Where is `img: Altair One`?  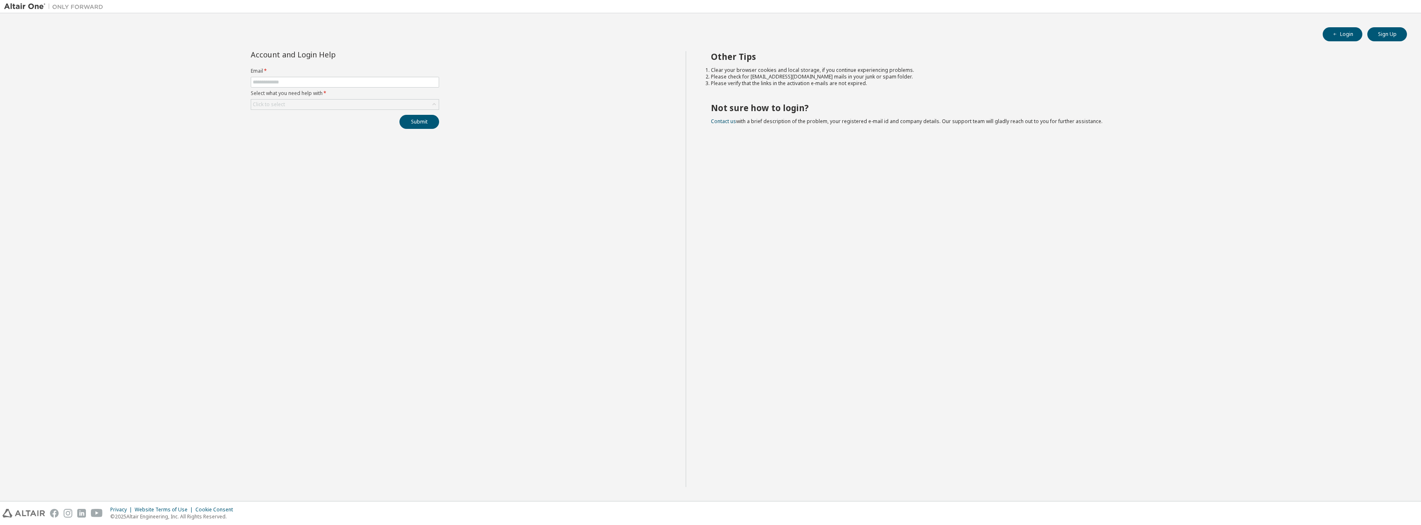 img: Altair One is located at coordinates (56, 7).